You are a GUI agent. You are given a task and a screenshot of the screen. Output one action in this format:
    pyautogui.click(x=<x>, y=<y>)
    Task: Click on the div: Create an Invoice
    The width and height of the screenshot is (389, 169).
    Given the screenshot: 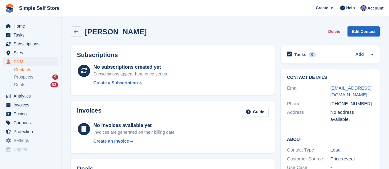 What is the action you would take?
    pyautogui.click(x=111, y=141)
    